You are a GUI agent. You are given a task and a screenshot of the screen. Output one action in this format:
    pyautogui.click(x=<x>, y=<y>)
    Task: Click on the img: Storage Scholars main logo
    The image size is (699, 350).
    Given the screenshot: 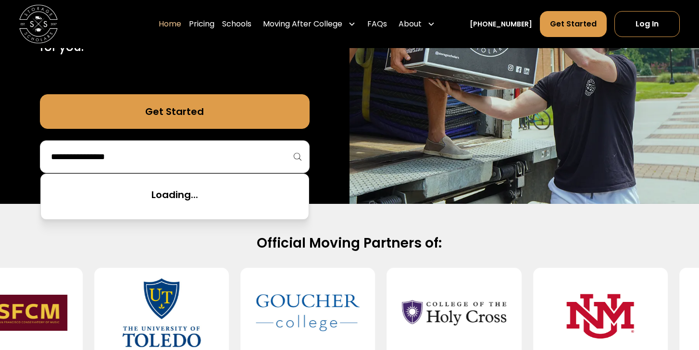 What is the action you would take?
    pyautogui.click(x=38, y=24)
    